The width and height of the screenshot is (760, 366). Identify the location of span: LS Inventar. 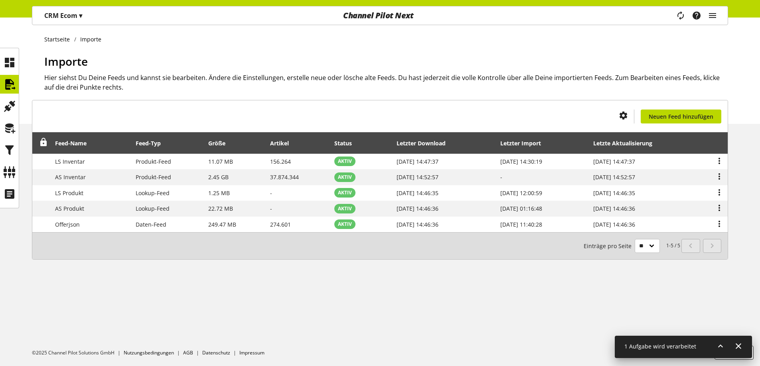
(70, 162).